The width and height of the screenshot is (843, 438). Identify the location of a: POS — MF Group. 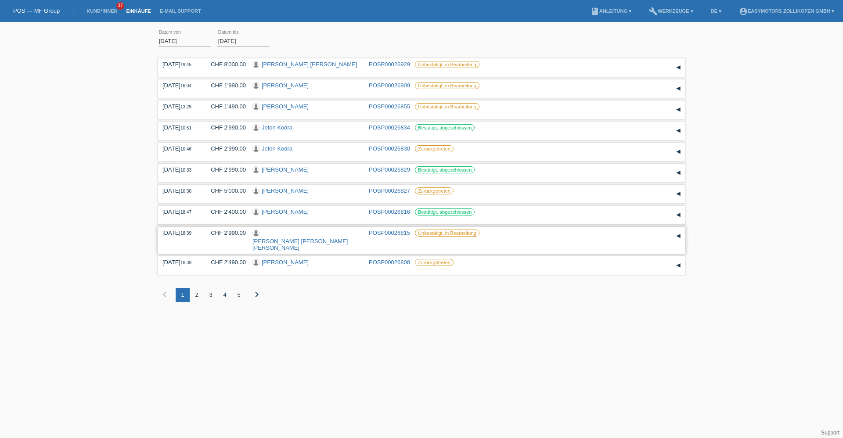
(36, 11).